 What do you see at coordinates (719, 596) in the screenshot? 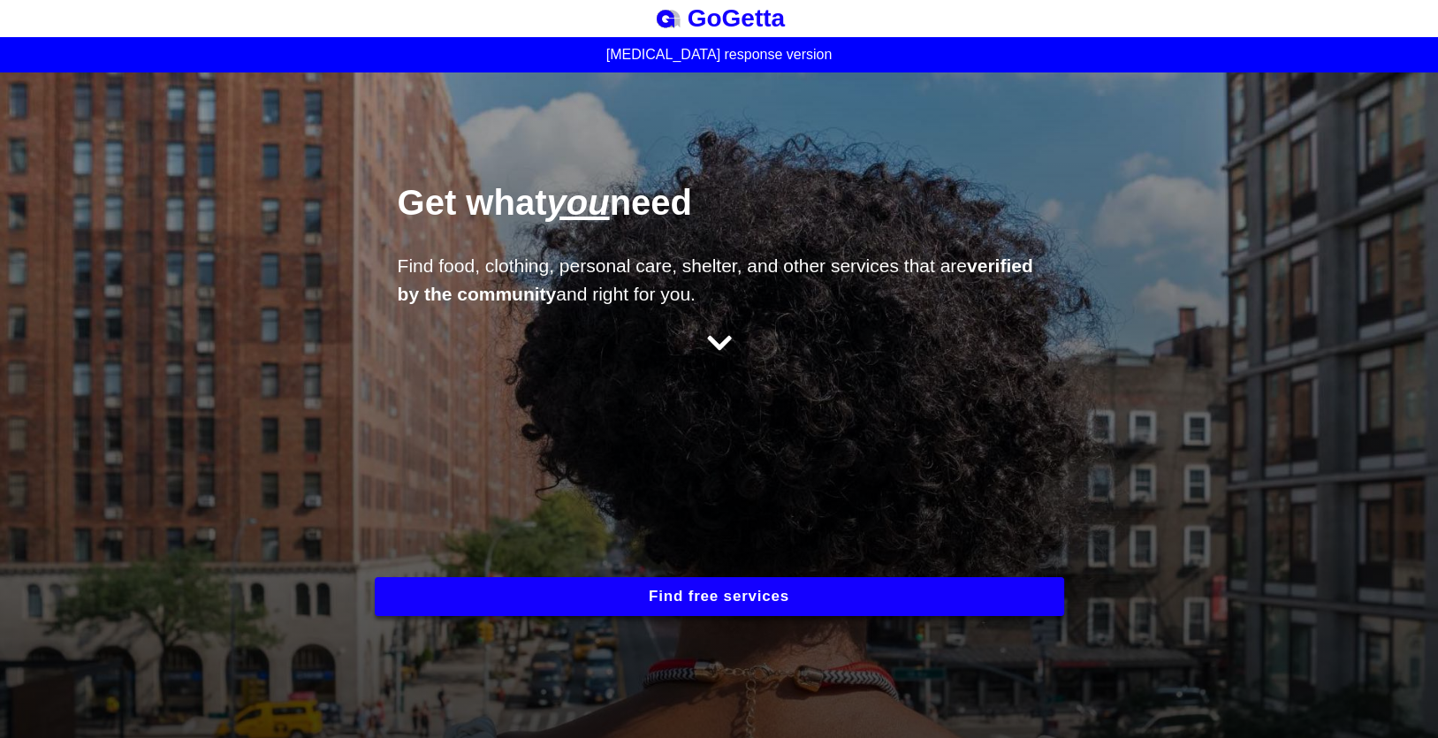
I see `a: Find free services` at bounding box center [719, 596].